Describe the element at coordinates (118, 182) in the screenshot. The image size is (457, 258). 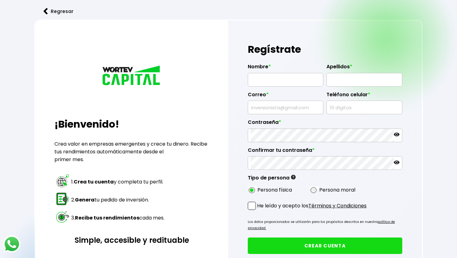
I see `td: 1. y completa tu perfil.` at that location.